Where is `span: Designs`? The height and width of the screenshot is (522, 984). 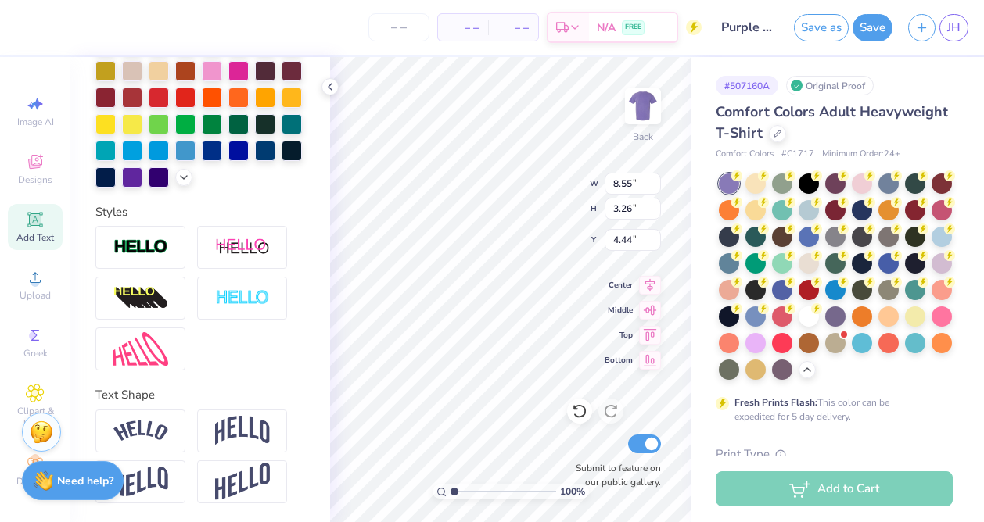
span: Designs is located at coordinates (35, 180).